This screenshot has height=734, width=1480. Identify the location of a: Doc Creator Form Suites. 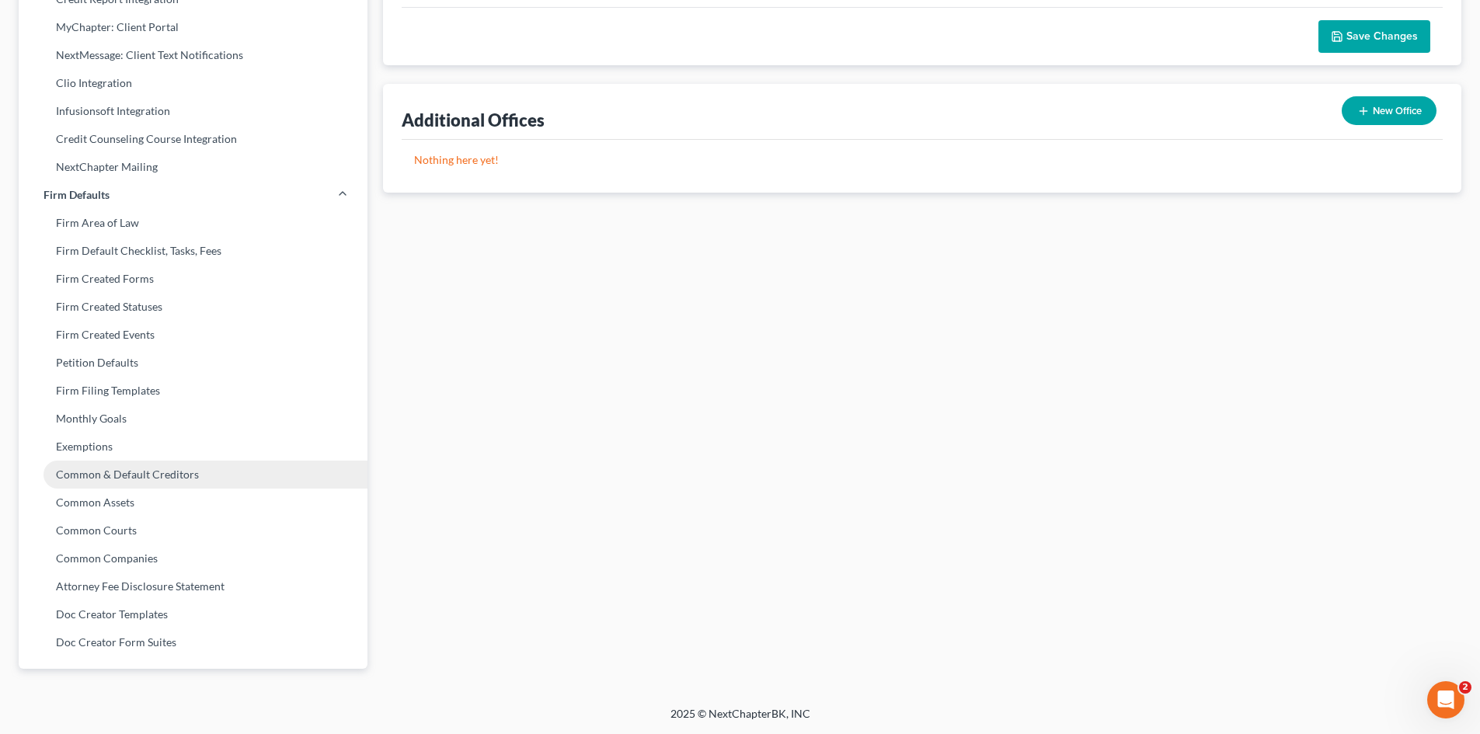
(193, 643).